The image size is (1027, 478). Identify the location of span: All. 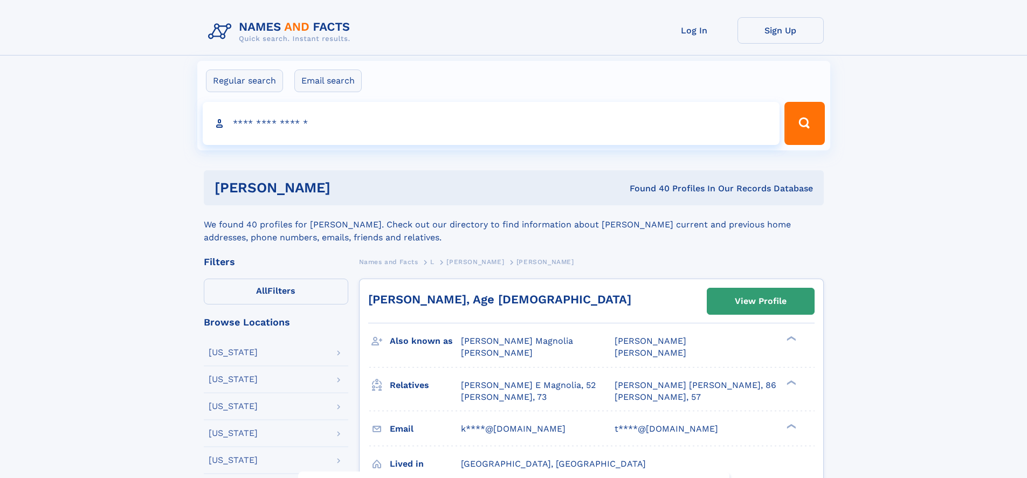
(261, 290).